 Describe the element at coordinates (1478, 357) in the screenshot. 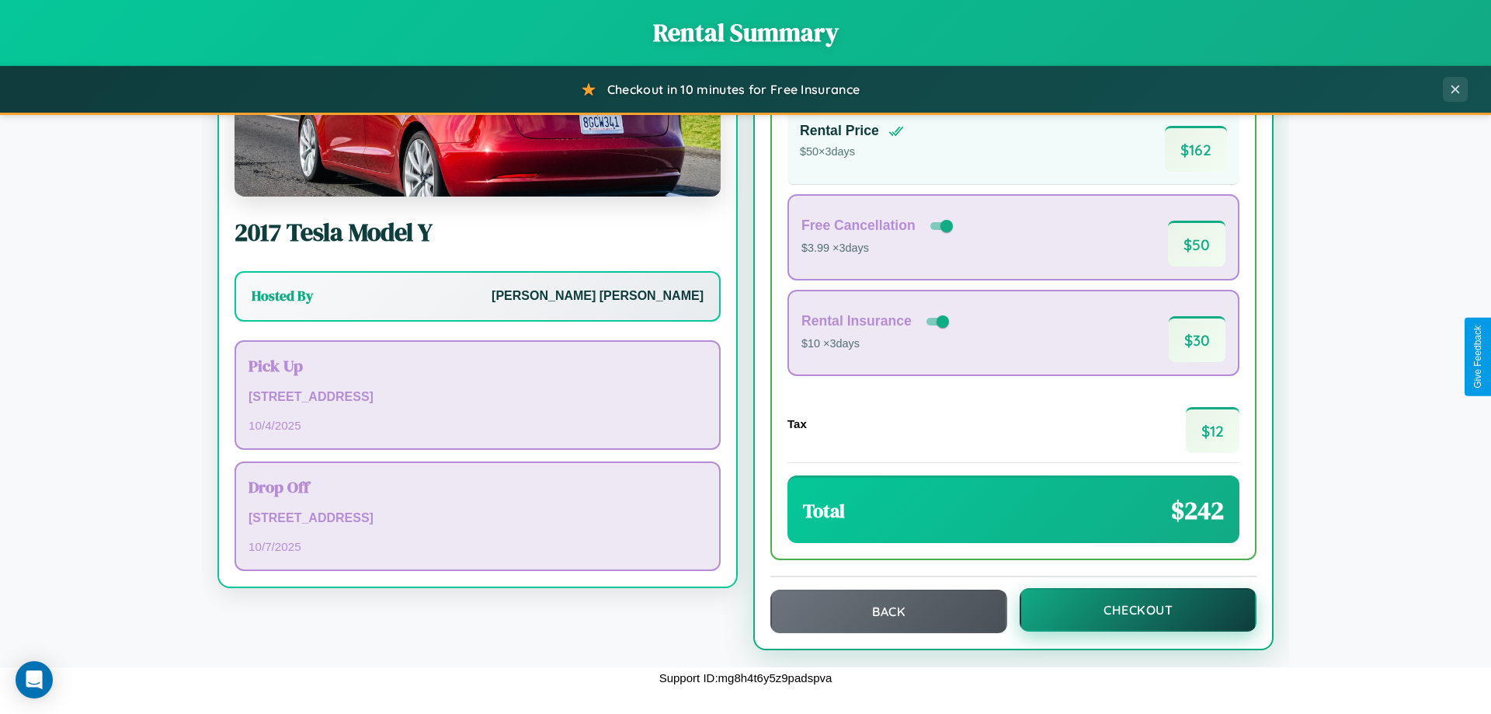

I see `div: Give Feedback` at that location.